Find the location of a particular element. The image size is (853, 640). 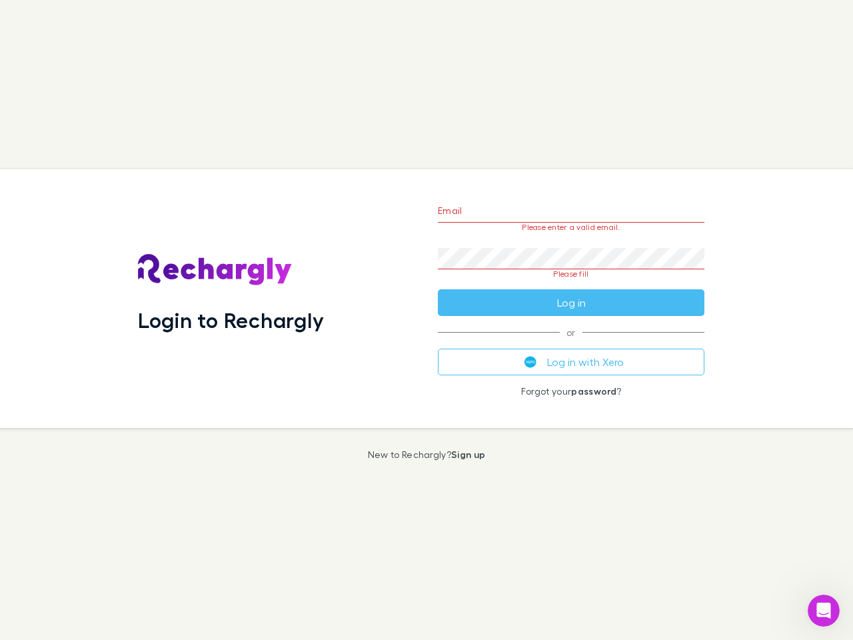

p: Please fill is located at coordinates (571, 274).